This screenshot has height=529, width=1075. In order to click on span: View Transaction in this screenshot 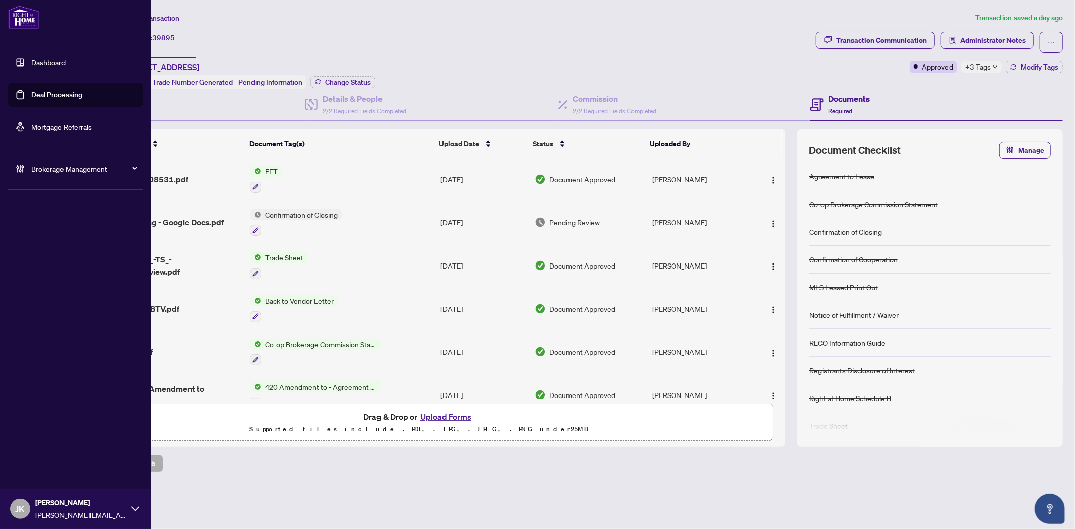, I will do `click(152, 18)`.